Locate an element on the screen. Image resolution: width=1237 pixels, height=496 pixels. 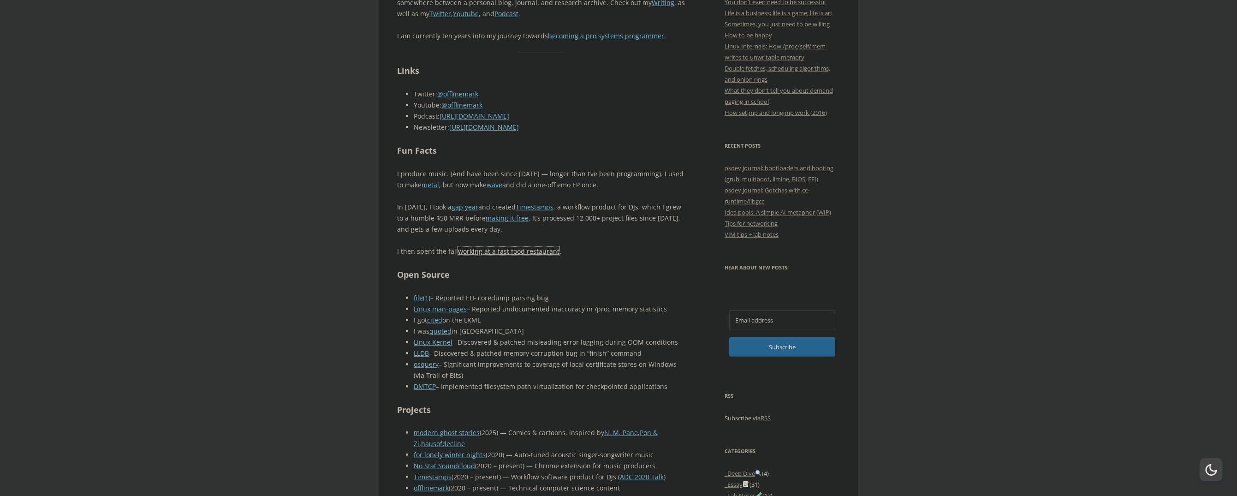
a: osdev journal: bootloaders and booting (grub, multiboot, limine, BIOS, EFI) is located at coordinates (779, 173).